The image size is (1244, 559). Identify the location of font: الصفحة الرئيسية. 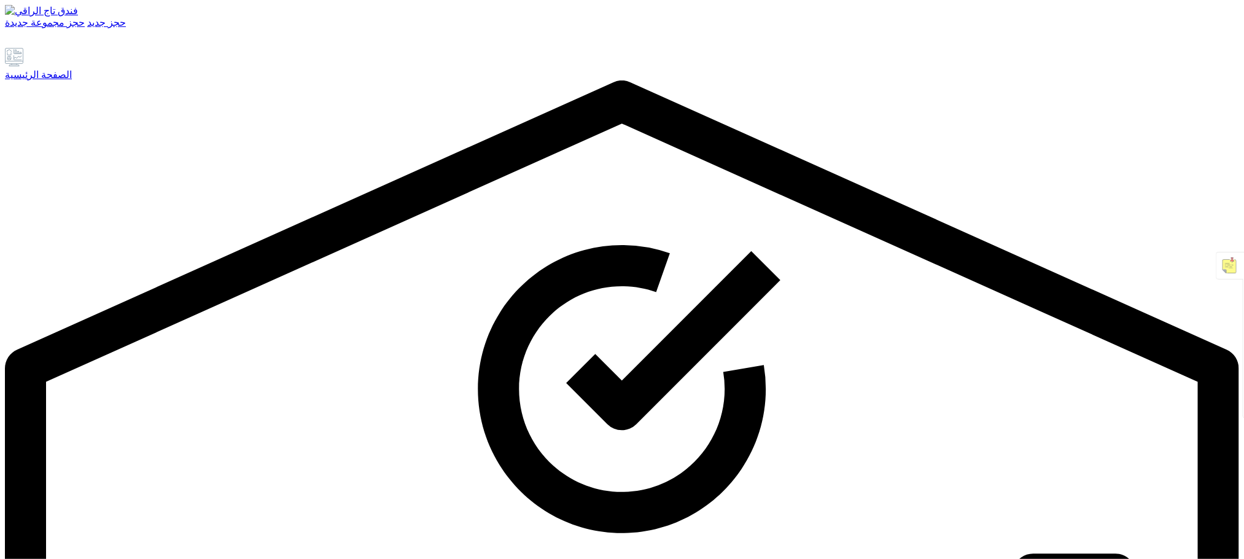
(38, 74).